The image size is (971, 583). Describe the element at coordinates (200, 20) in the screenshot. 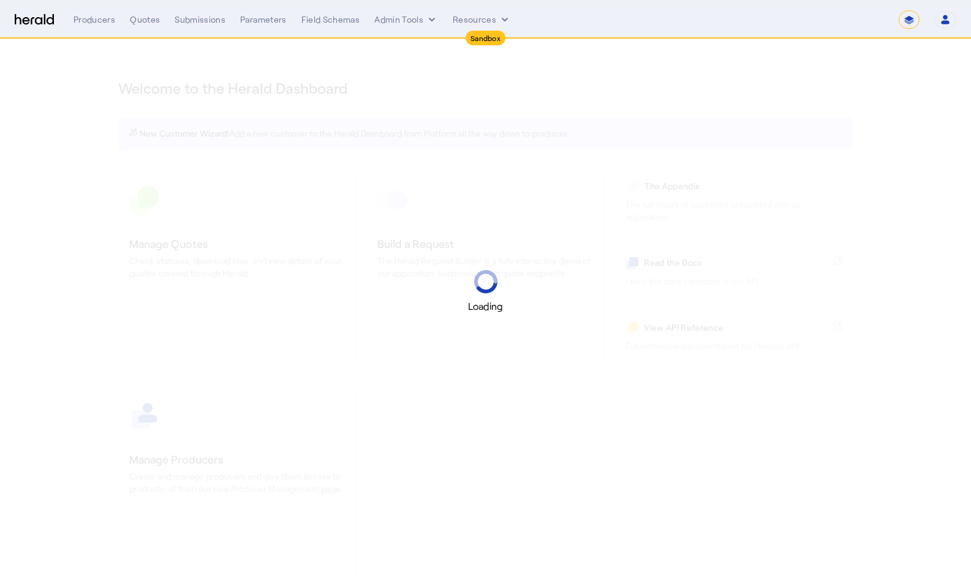

I see `div: Submissions` at that location.